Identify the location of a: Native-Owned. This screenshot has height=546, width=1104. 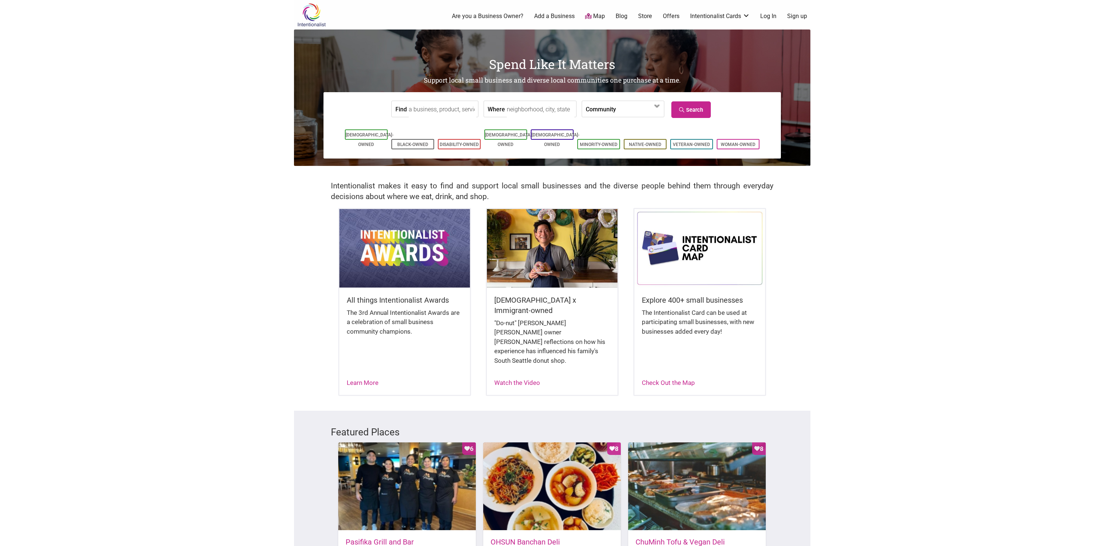
(645, 145).